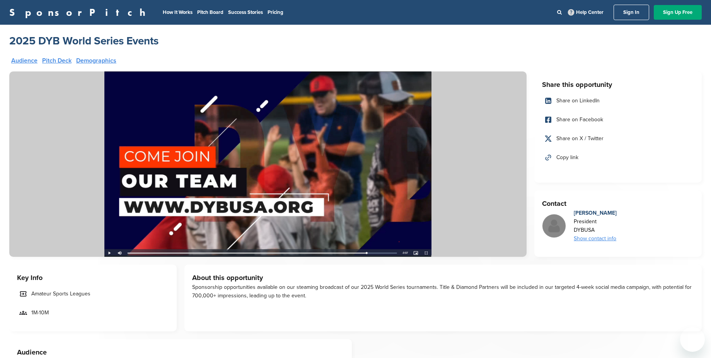 Image resolution: width=711 pixels, height=358 pixels. Describe the element at coordinates (80, 12) in the screenshot. I see `a: SponsorPitch` at that location.